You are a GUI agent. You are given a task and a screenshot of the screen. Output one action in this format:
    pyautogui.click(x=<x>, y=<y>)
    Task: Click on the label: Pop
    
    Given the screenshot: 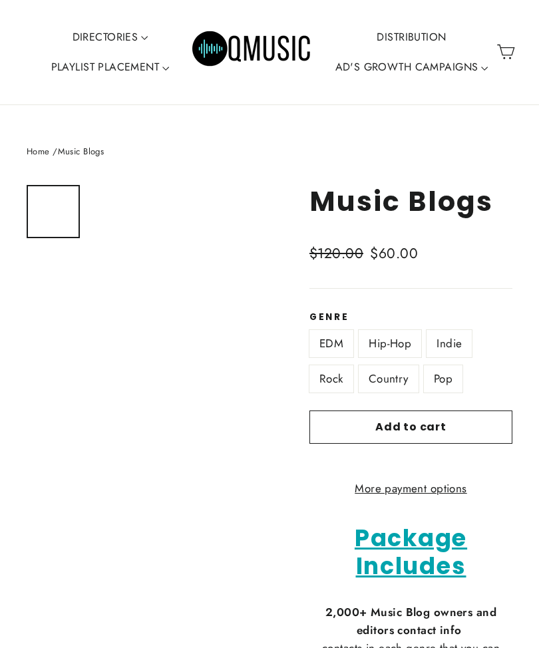 What is the action you would take?
    pyautogui.click(x=443, y=379)
    